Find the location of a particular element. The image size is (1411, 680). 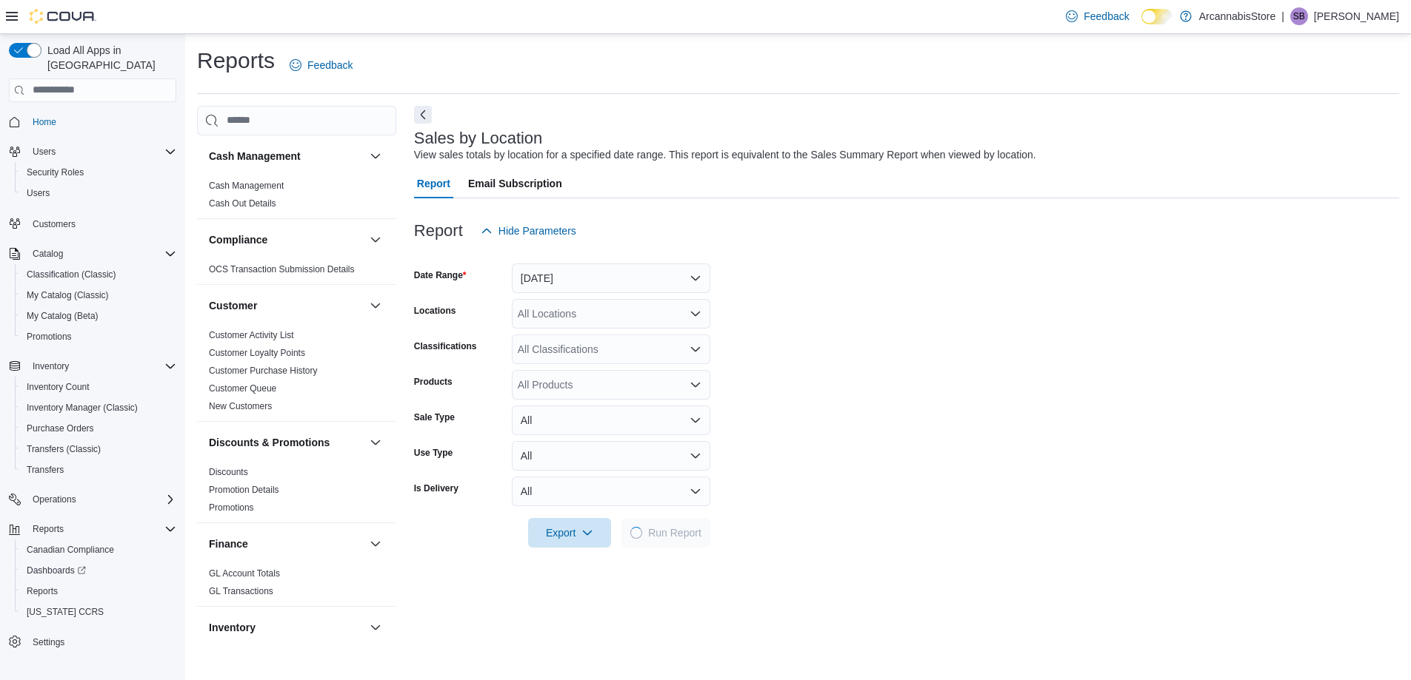

a: Customer Loyalty Points is located at coordinates (257, 353).